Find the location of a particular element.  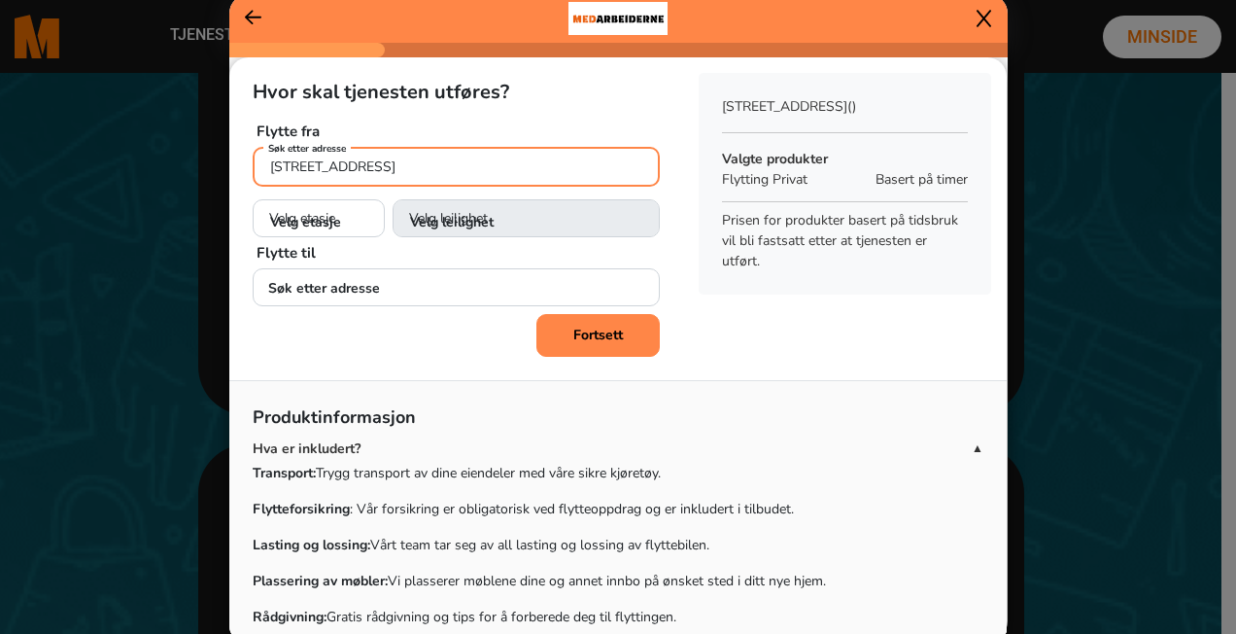

label: Søk etter adresse is located at coordinates (307, 148).